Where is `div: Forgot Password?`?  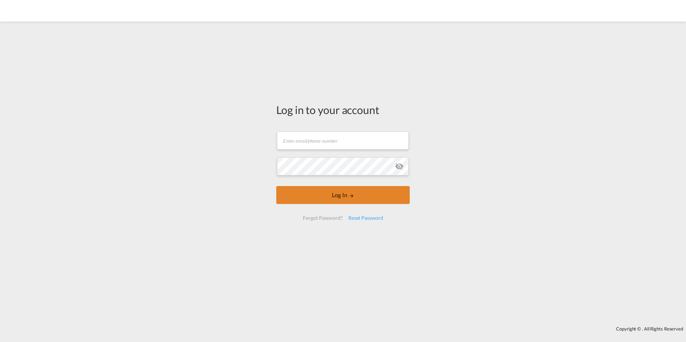 div: Forgot Password? is located at coordinates (323, 218).